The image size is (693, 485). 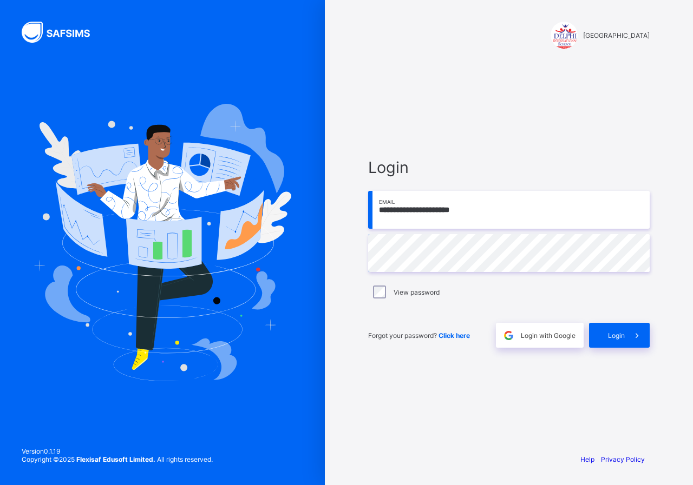 What do you see at coordinates (419, 336) in the screenshot?
I see `span: Forgot your password?` at bounding box center [419, 336].